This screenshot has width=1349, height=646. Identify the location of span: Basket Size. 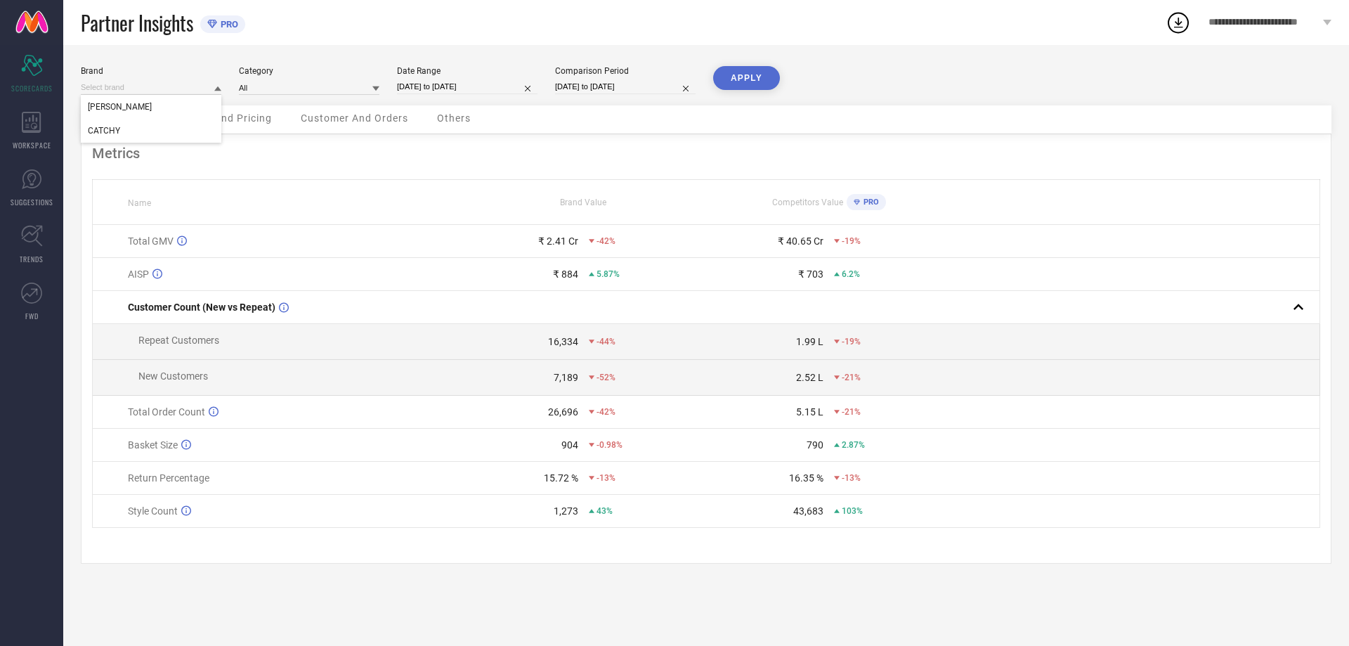
(152, 445).